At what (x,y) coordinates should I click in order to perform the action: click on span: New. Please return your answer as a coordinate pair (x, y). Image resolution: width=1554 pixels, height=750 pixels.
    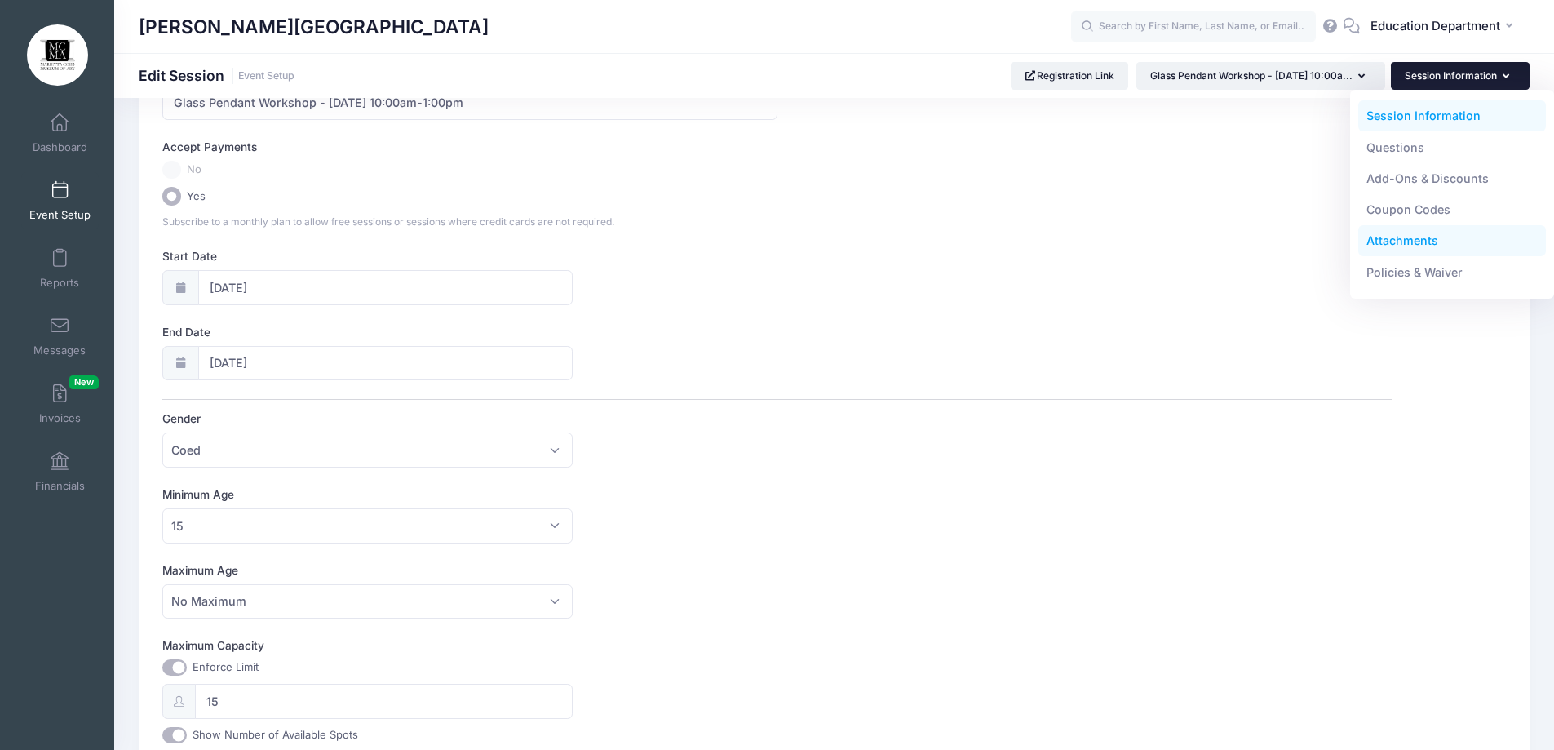
    Looking at the image, I should click on (84, 382).